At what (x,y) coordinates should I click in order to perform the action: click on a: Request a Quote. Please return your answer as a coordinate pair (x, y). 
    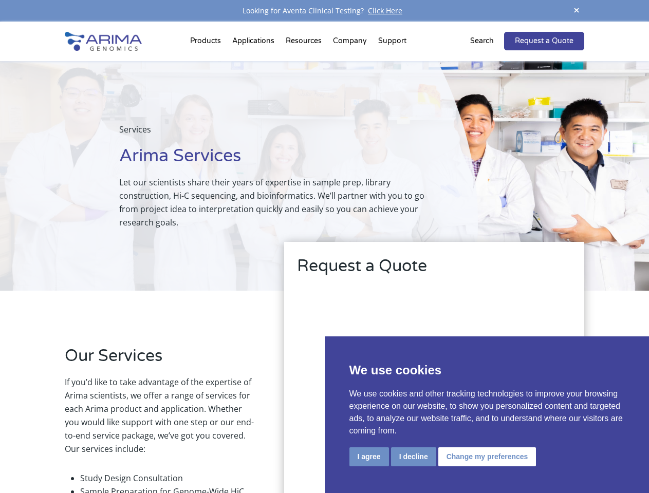
    Looking at the image, I should click on (544, 41).